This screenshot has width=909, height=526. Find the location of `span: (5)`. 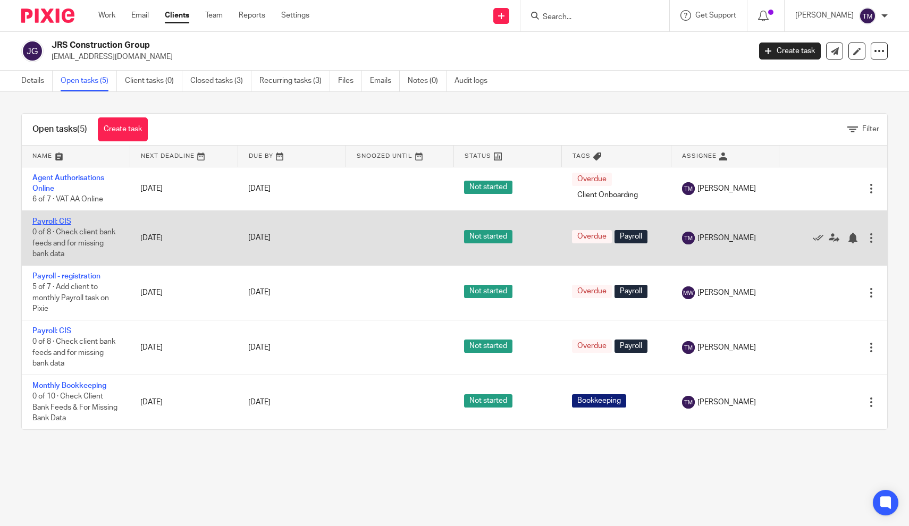

span: (5) is located at coordinates (82, 129).